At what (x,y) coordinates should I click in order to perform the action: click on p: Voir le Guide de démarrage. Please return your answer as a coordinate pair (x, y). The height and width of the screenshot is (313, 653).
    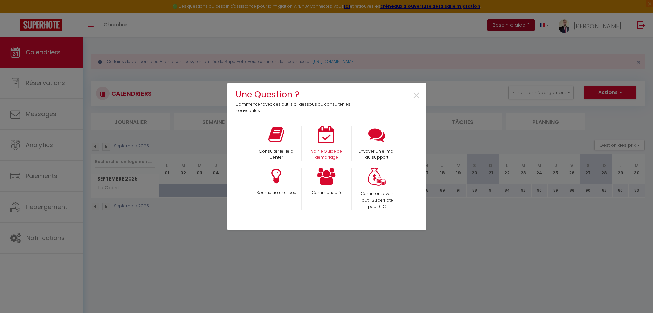
    Looking at the image, I should click on (327, 154).